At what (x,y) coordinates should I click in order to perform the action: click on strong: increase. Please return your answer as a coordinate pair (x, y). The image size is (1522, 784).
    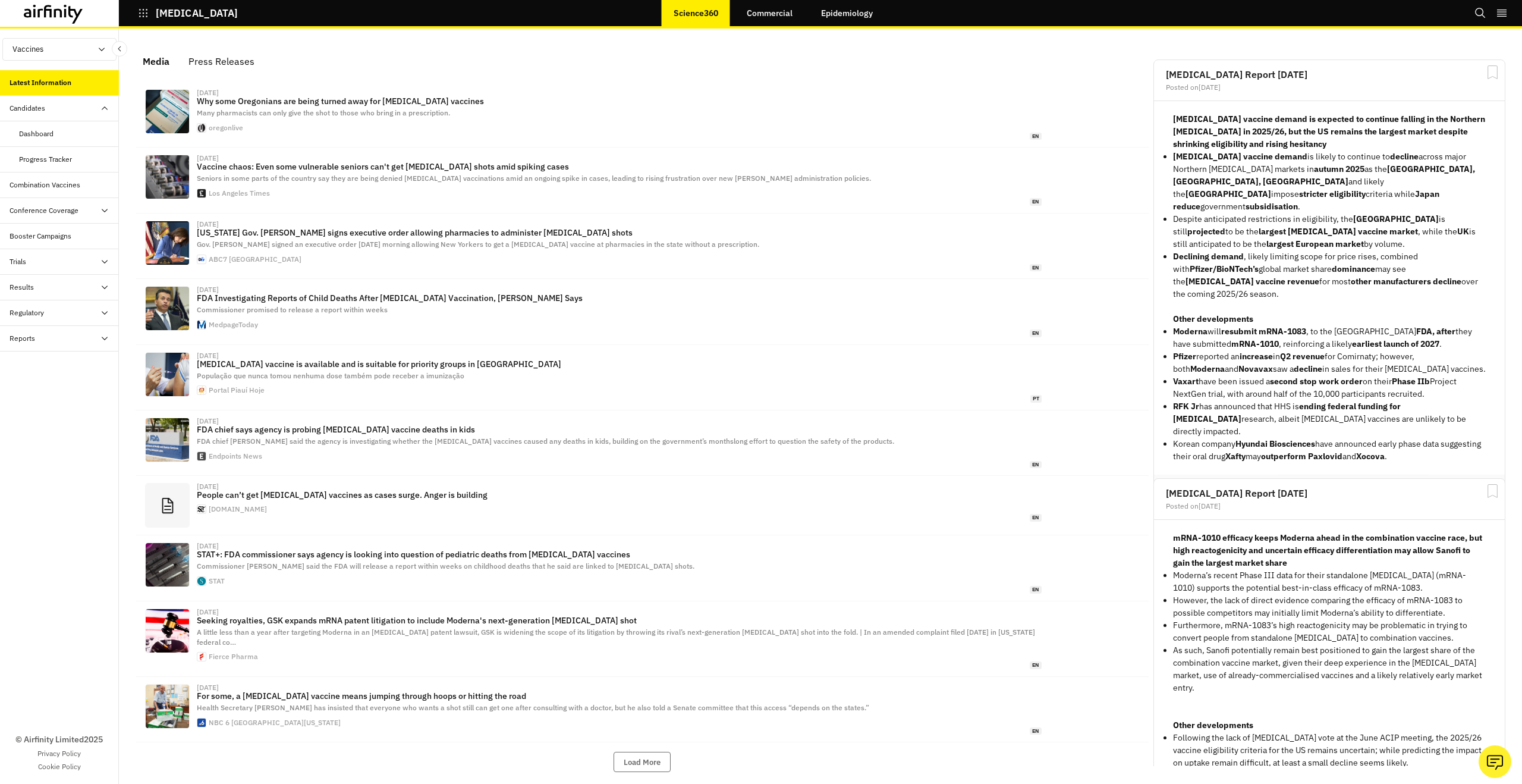
    Looking at the image, I should click on (1256, 356).